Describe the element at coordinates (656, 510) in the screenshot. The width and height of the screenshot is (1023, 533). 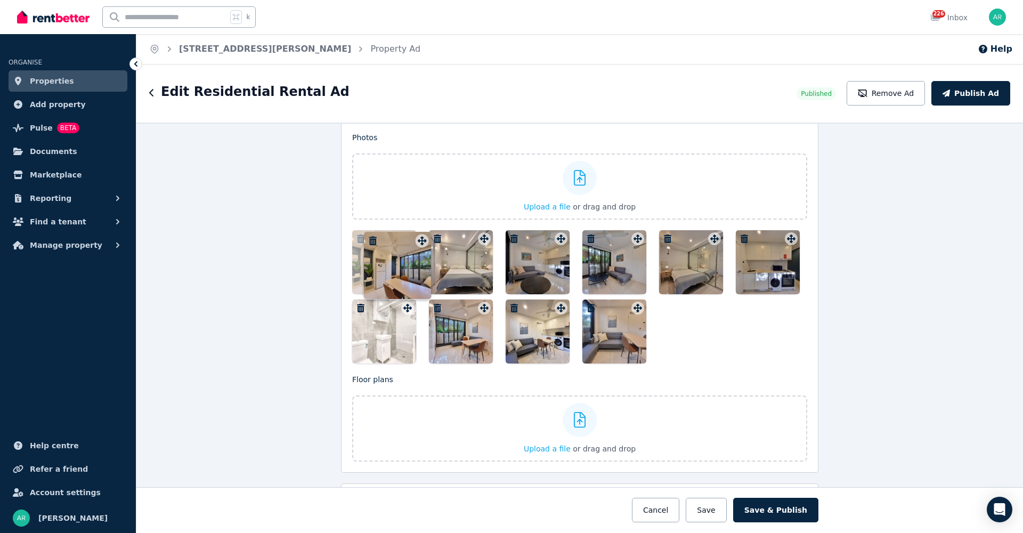
I see `button: Cancel` at that location.